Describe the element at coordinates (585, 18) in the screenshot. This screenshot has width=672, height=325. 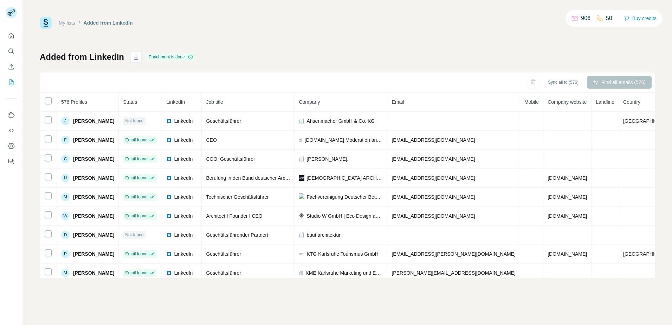
I see `p: 906` at that location.